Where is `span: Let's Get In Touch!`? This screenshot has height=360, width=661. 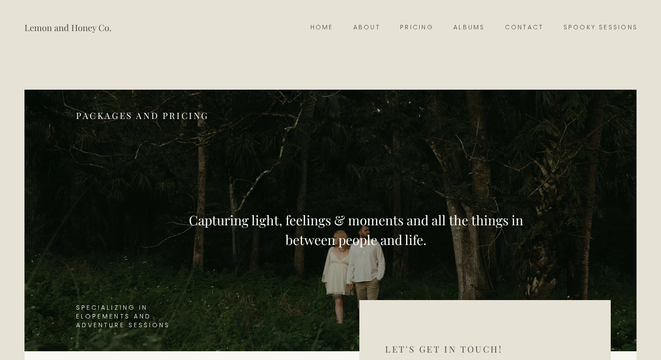 span: Let's Get In Touch! is located at coordinates (444, 348).